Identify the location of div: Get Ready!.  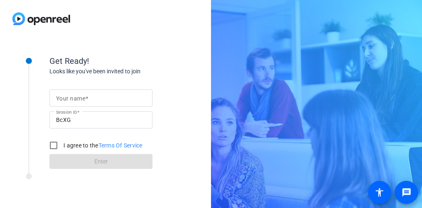
(132, 61).